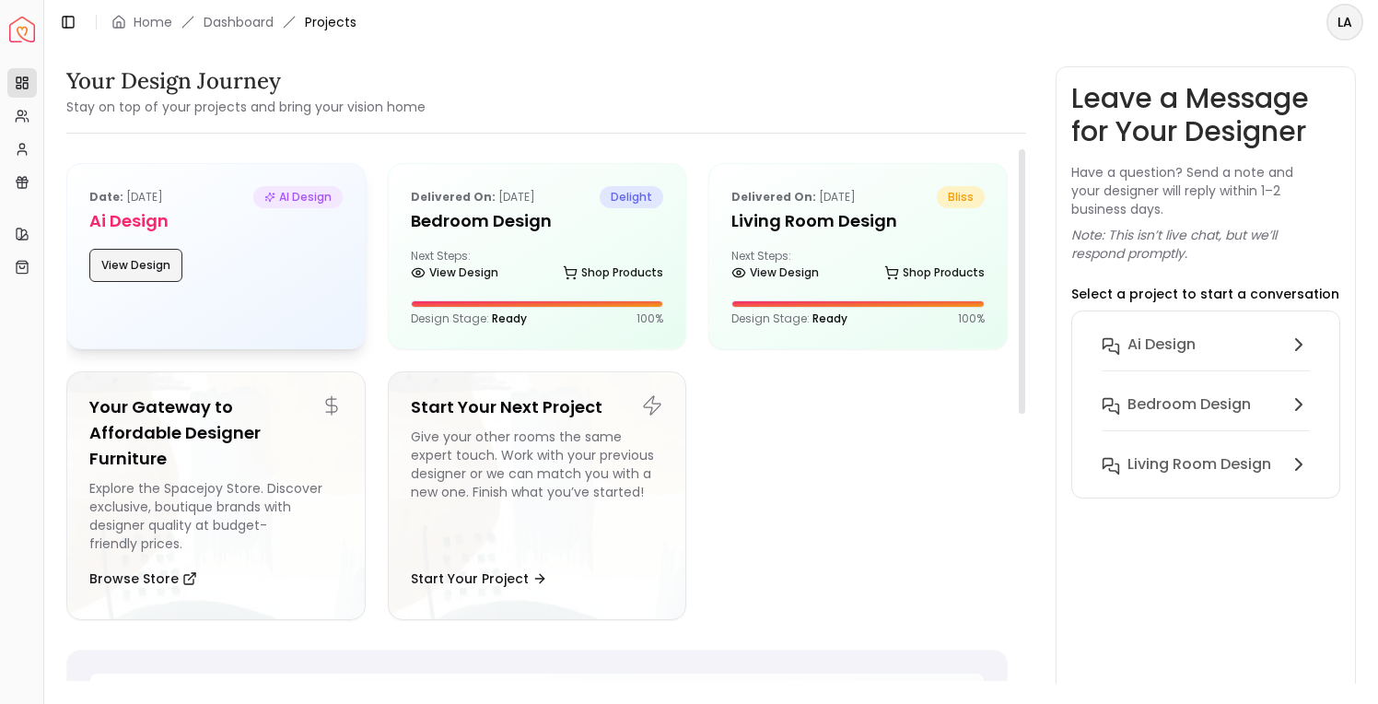 The width and height of the screenshot is (1378, 704). Describe the element at coordinates (331, 22) in the screenshot. I see `span: Projects` at that location.